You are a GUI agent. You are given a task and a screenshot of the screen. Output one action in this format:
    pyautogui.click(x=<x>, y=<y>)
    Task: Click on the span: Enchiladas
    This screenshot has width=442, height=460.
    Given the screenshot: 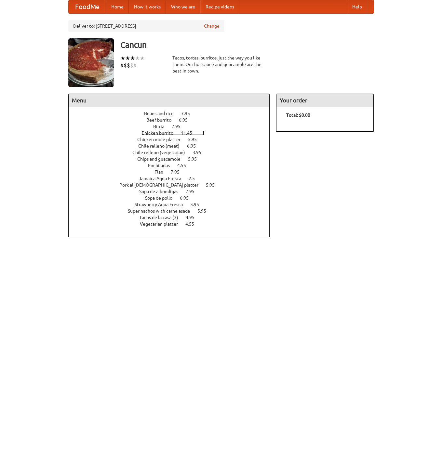 What is the action you would take?
    pyautogui.click(x=162, y=166)
    